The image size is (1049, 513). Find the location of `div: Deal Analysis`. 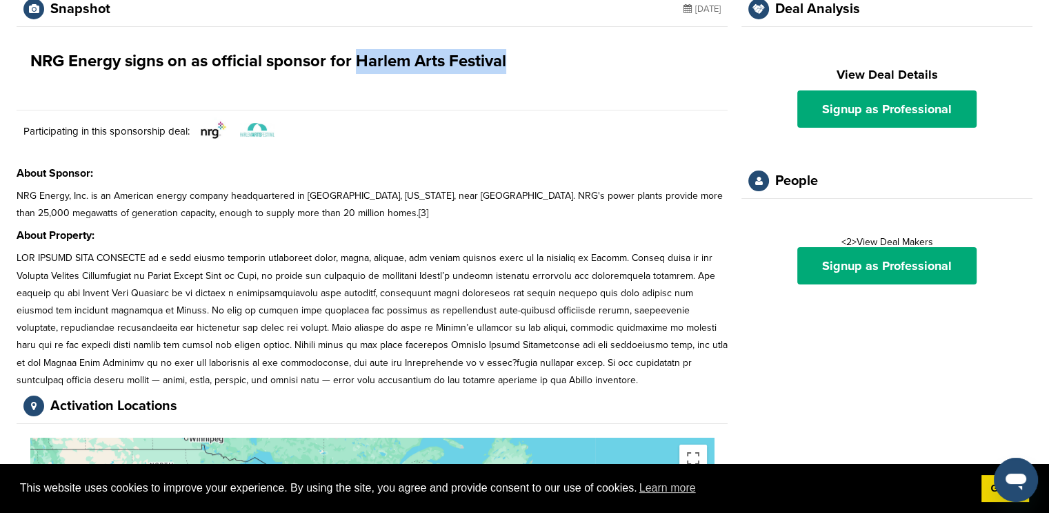

div: Deal Analysis is located at coordinates (818, 9).